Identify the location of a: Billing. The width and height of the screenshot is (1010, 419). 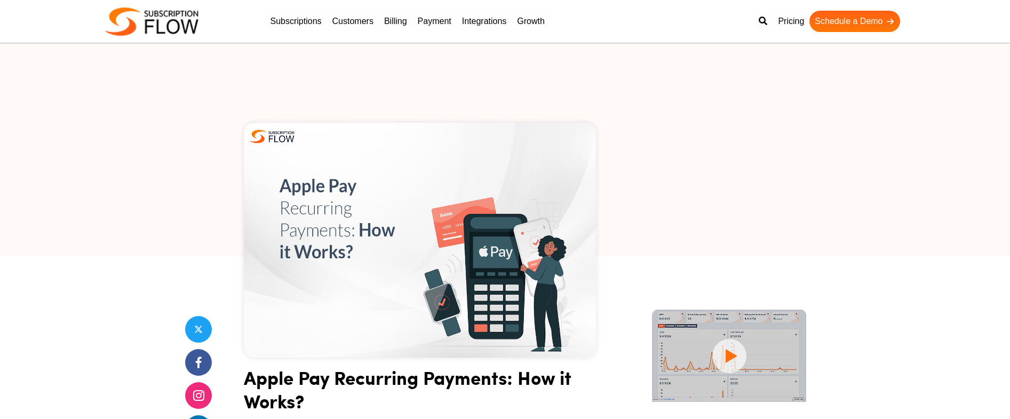
(396, 21).